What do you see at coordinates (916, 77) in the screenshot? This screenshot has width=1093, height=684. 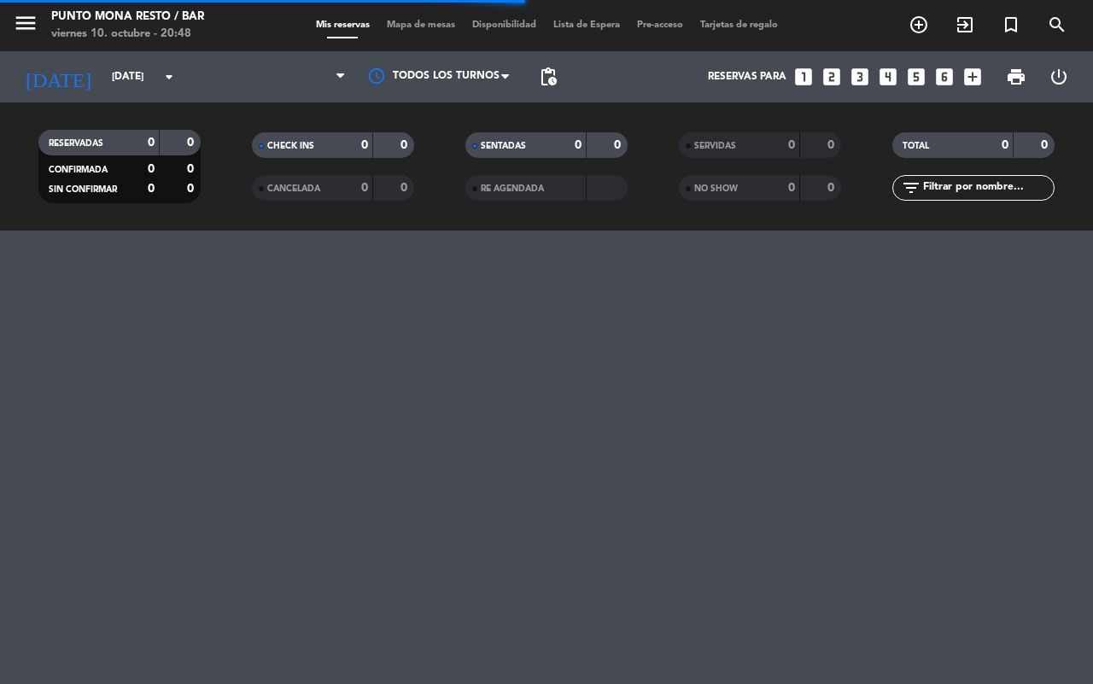 I see `i: looks_5` at bounding box center [916, 77].